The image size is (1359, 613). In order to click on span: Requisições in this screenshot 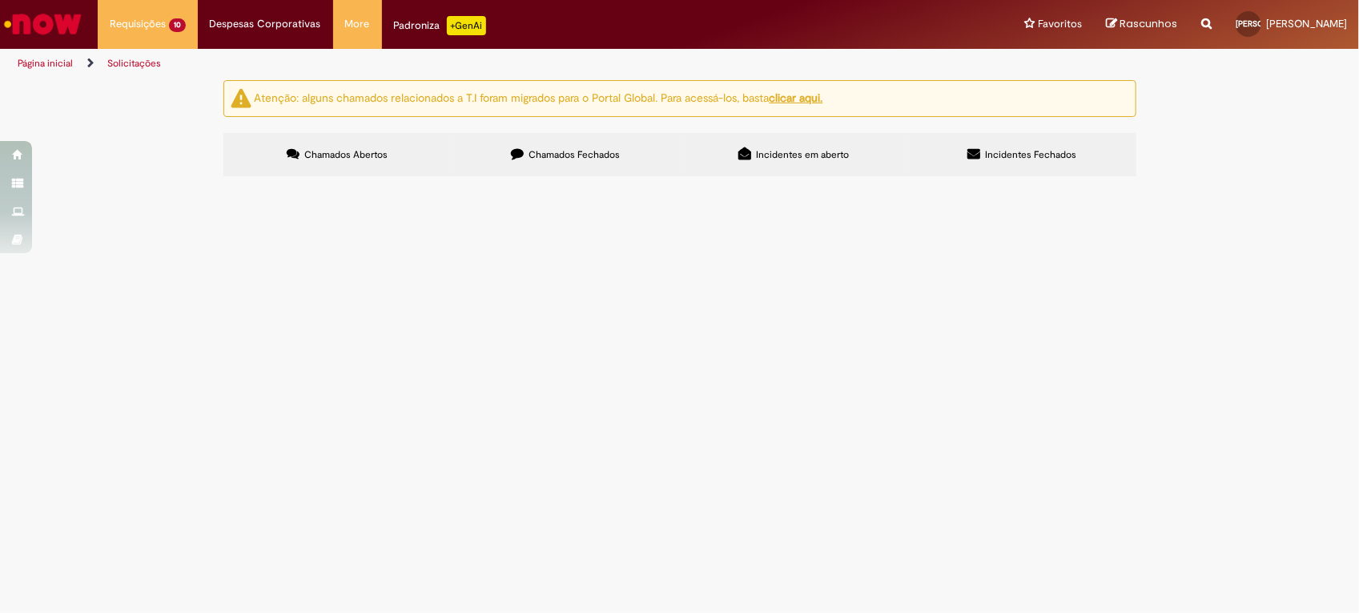, I will do `click(138, 24)`.